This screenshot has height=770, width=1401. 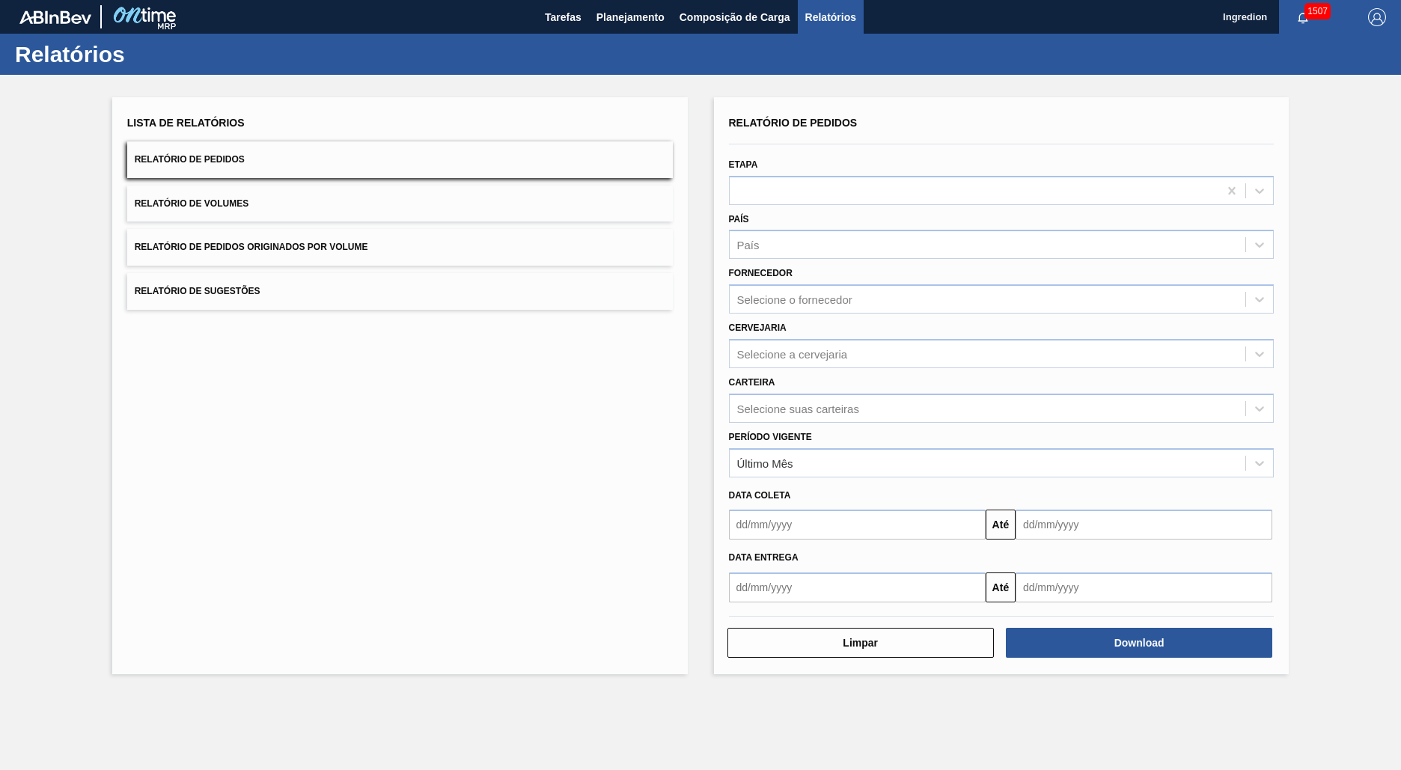 What do you see at coordinates (760, 495) in the screenshot?
I see `span: Data coleta` at bounding box center [760, 495].